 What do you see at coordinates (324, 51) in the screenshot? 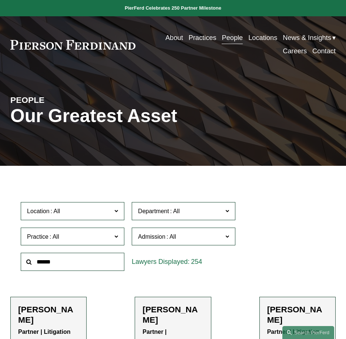
I see `a: Contact` at bounding box center [324, 51].